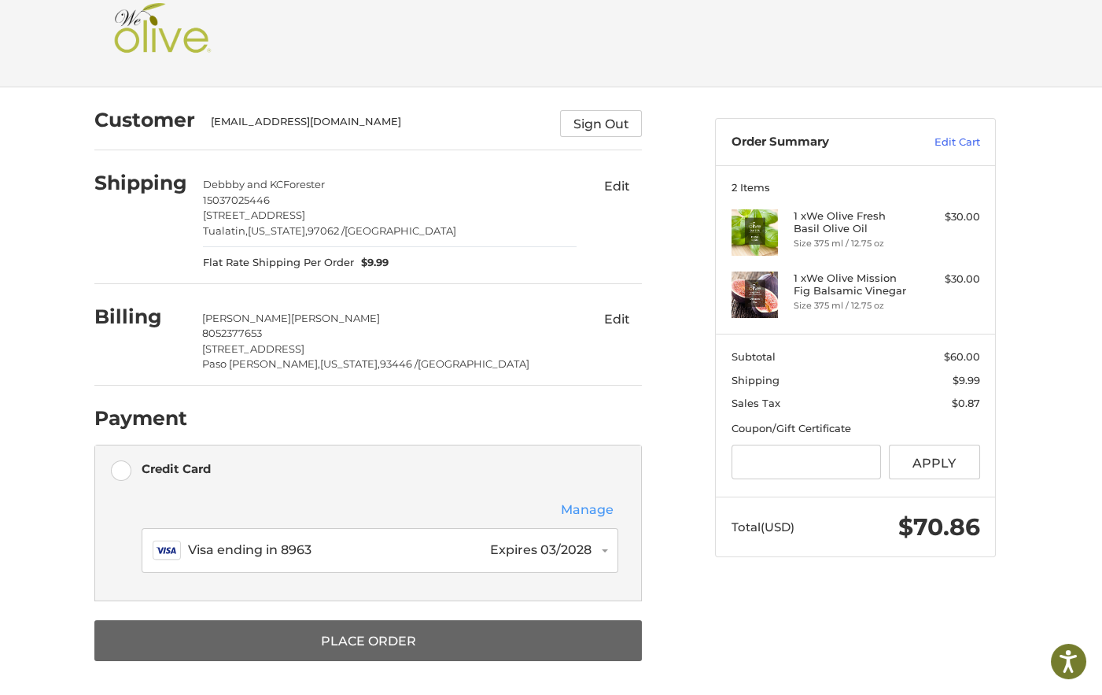 This screenshot has height=695, width=1102. Describe the element at coordinates (755, 380) in the screenshot. I see `span: Shipping` at that location.